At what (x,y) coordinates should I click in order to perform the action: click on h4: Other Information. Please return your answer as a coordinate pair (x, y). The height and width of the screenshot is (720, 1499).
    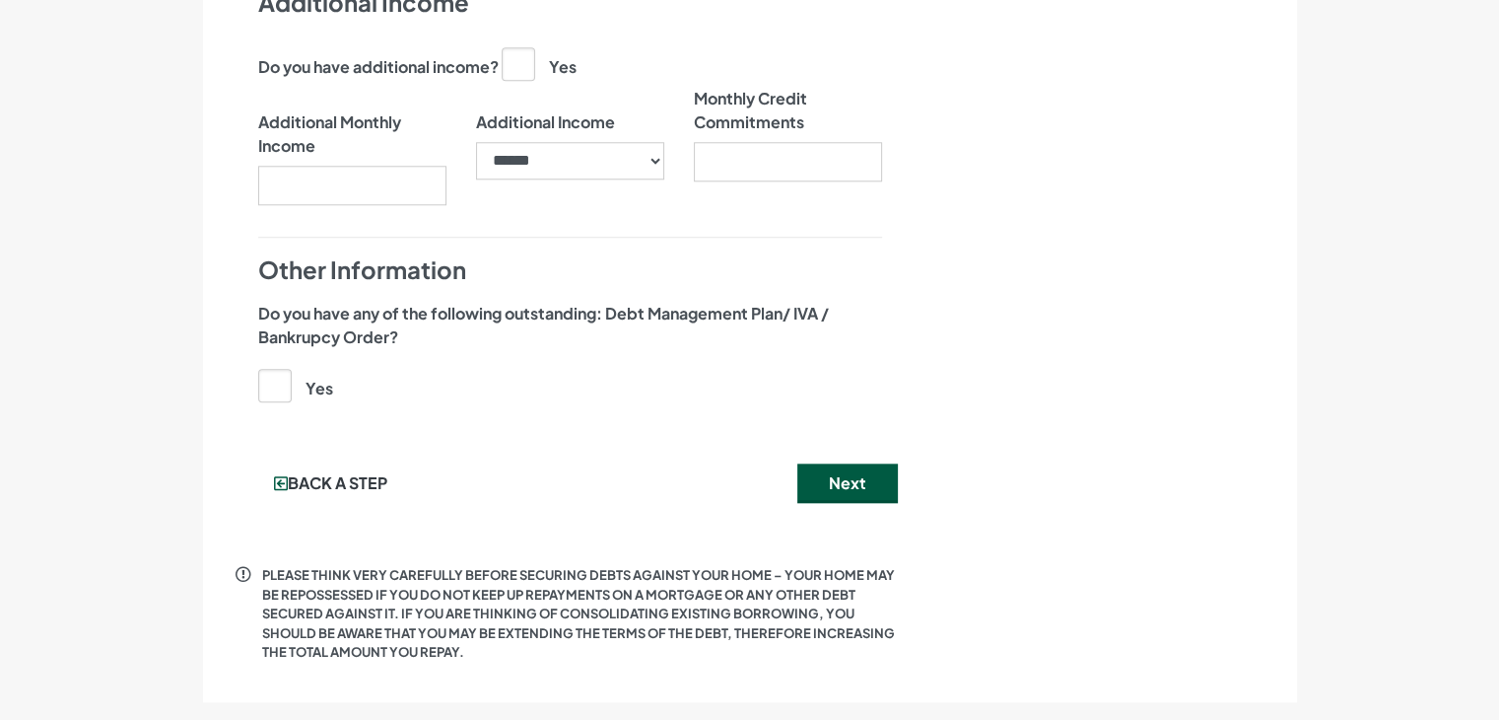
    Looking at the image, I should click on (570, 270).